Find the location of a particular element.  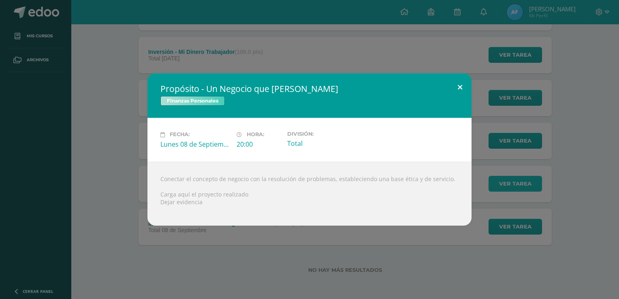

span: Hora: is located at coordinates (255, 134).